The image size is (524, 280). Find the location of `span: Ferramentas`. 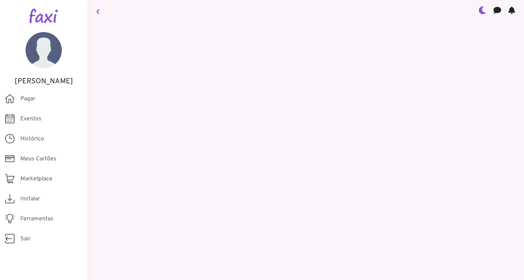

span: Ferramentas is located at coordinates (37, 219).